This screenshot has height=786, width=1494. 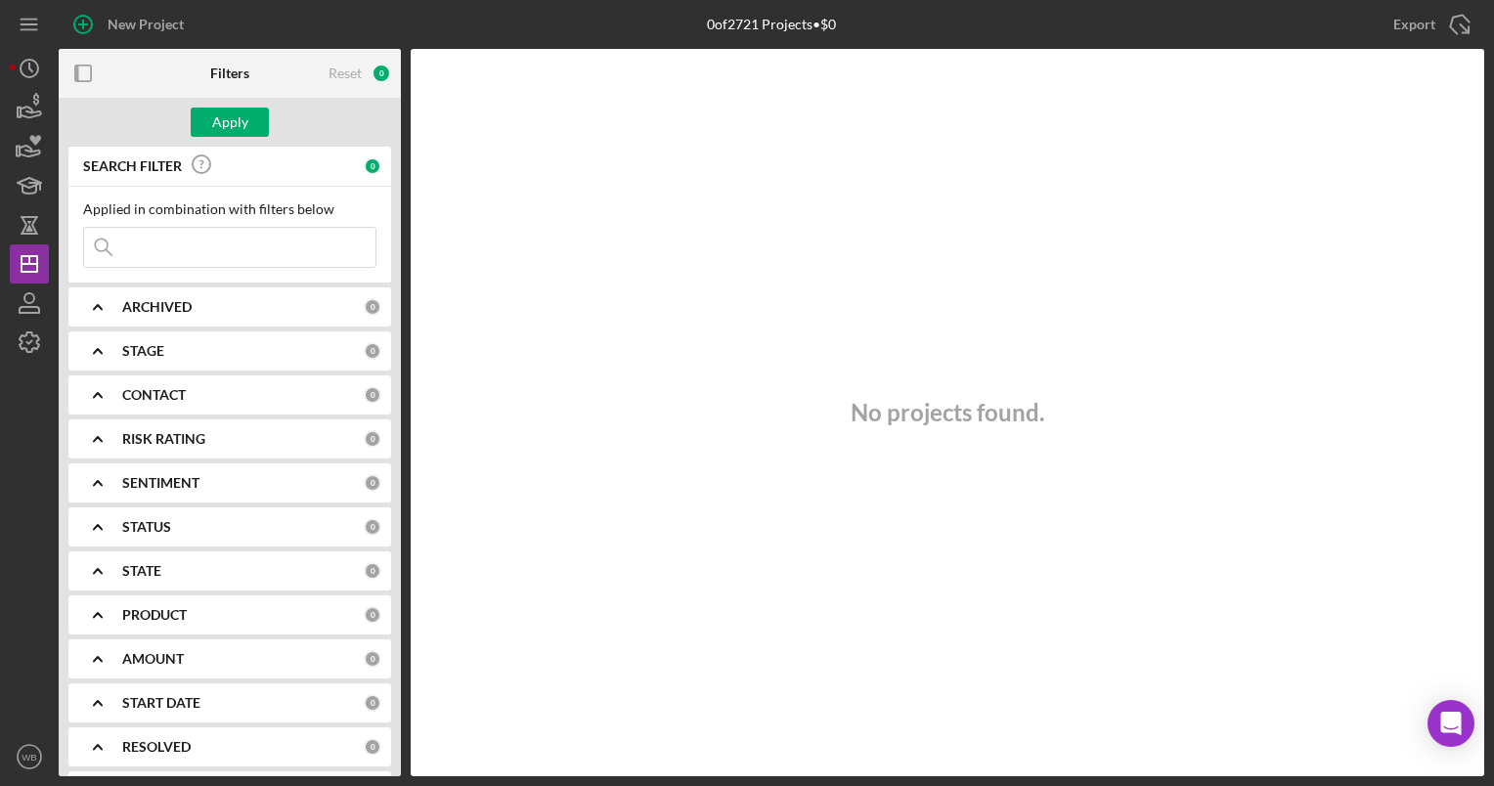 What do you see at coordinates (131, 24) in the screenshot?
I see `button: New Project` at bounding box center [131, 24].